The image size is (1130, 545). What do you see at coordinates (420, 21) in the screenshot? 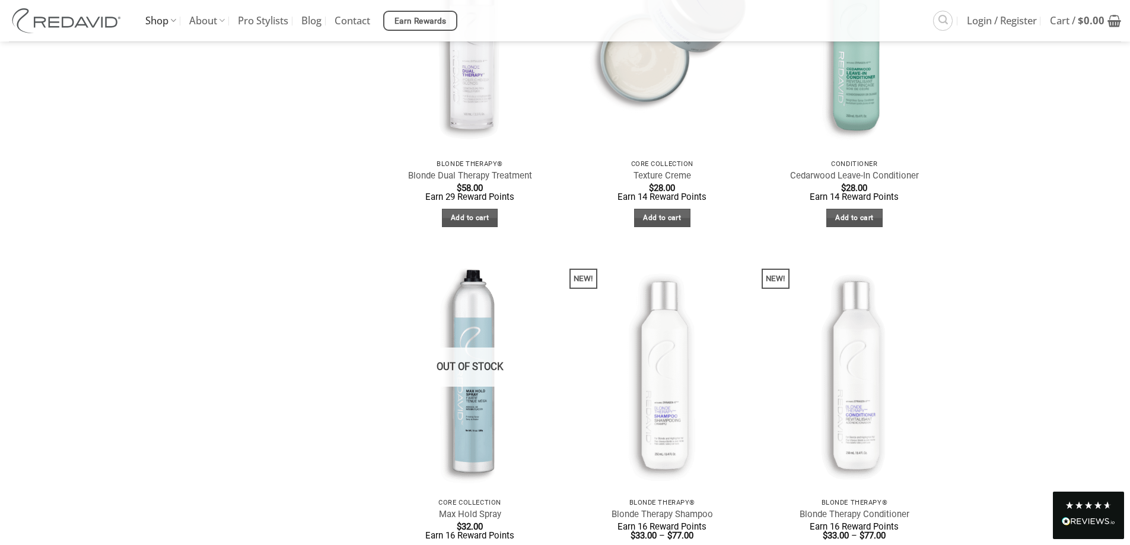
I see `a: Earn Rewards` at bounding box center [420, 21].